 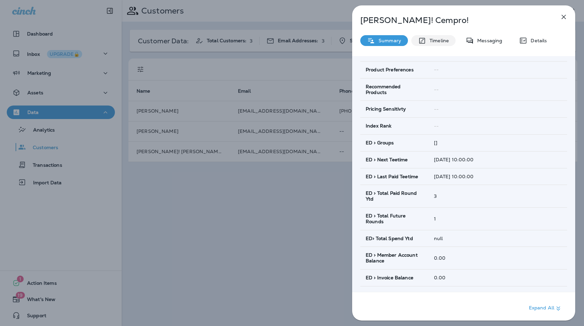 What do you see at coordinates (435, 196) in the screenshot?
I see `span: 3` at bounding box center [435, 196].